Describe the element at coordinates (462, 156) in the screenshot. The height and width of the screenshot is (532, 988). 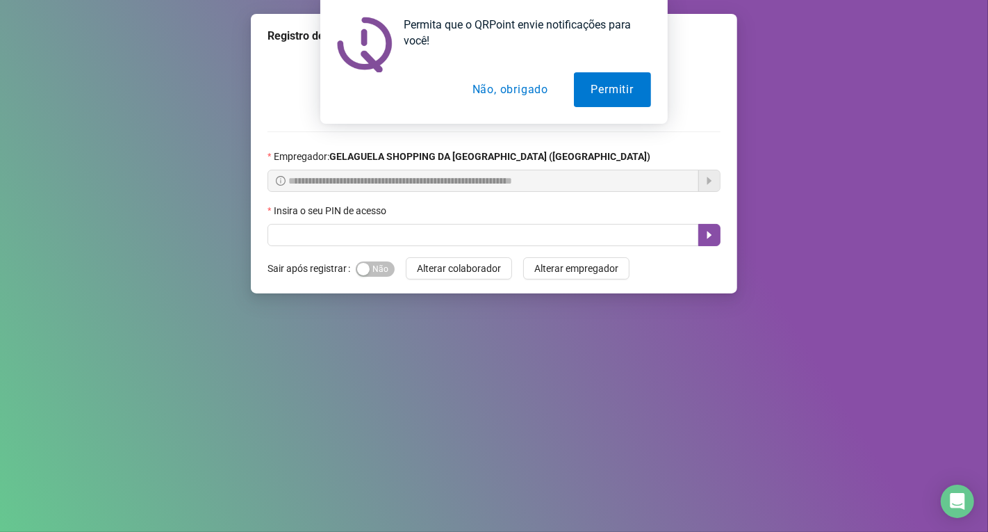
I see `span: Empregador :` at that location.